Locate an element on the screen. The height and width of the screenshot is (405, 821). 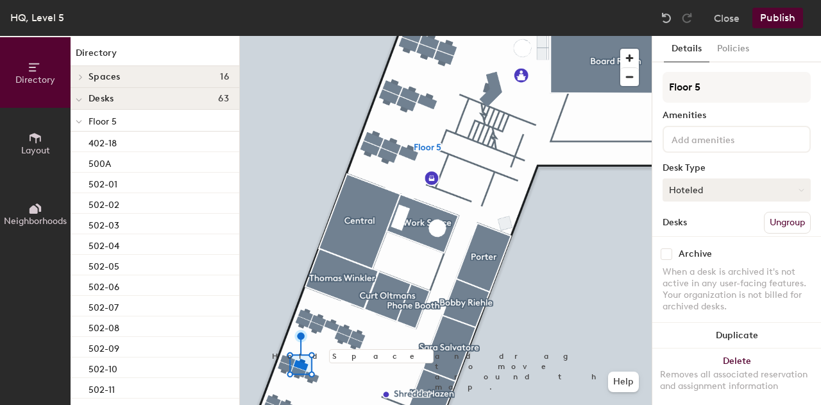
div: Desks is located at coordinates (675, 223).